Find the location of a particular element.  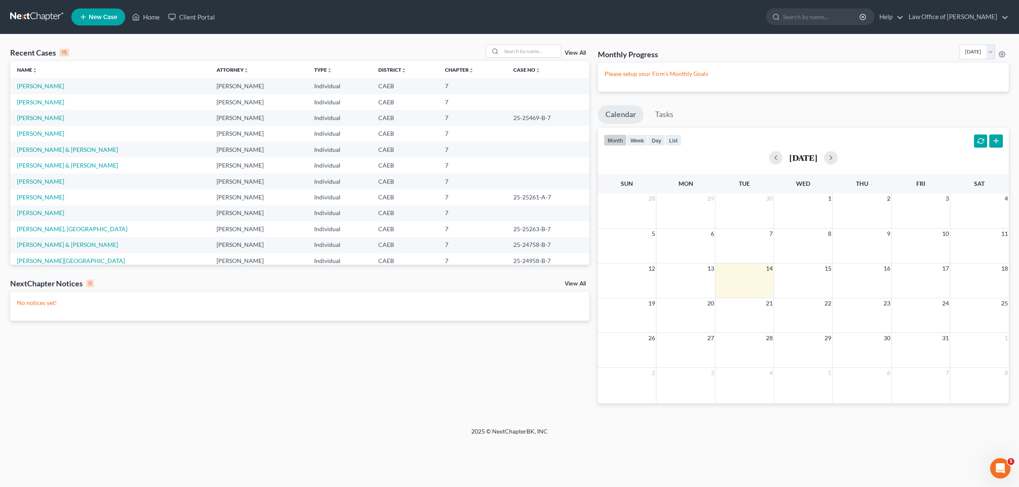

button: week is located at coordinates (637, 140).